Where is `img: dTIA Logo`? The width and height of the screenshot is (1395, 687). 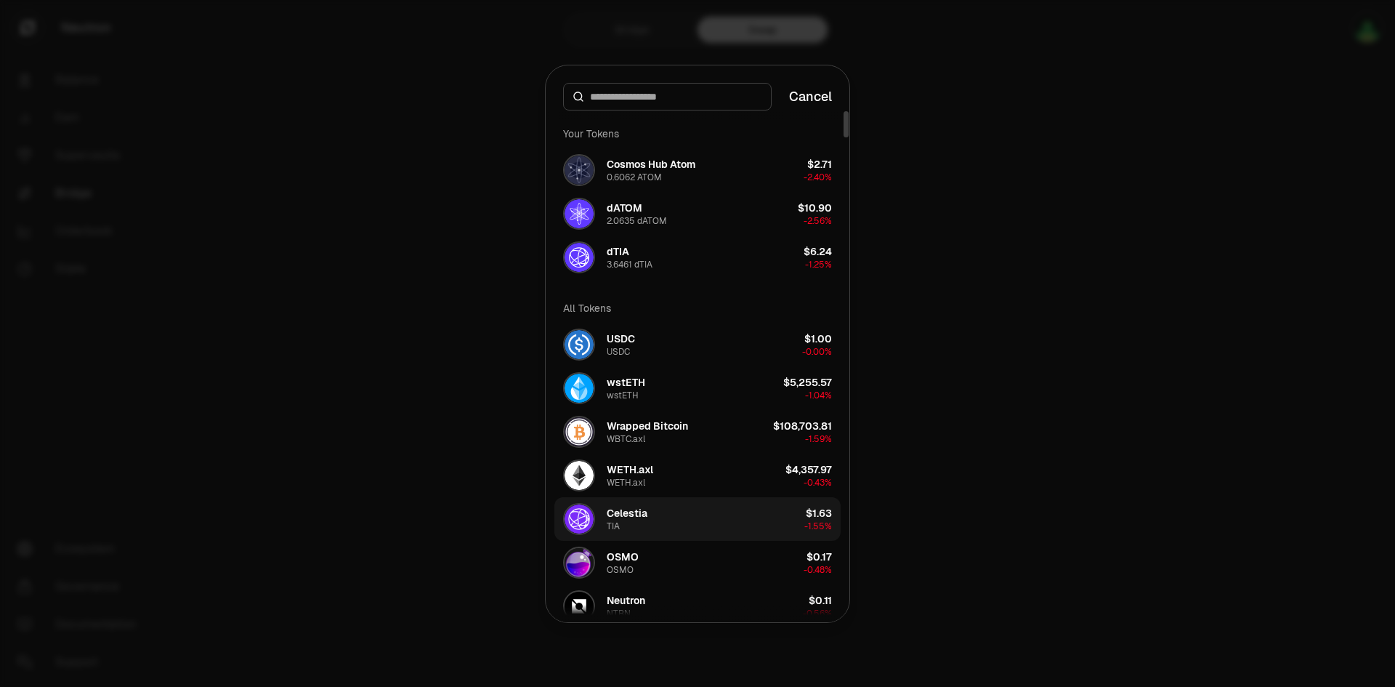
img: dTIA Logo is located at coordinates (579, 257).